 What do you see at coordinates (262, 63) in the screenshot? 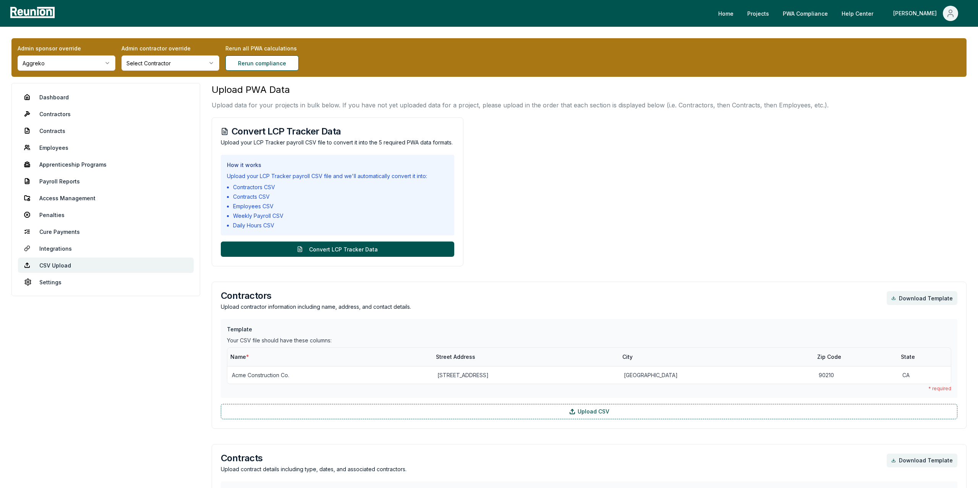
I see `button: Rerun compliance` at bounding box center [262, 63].